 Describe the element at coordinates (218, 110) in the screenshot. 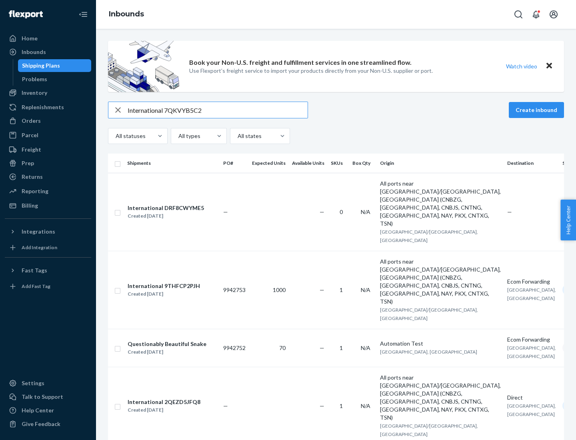

I see `input: Search inbounds by name, destination, msku...` at that location.